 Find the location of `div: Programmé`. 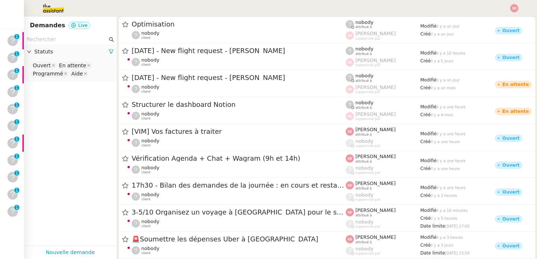

div: Programmé is located at coordinates (48, 73).